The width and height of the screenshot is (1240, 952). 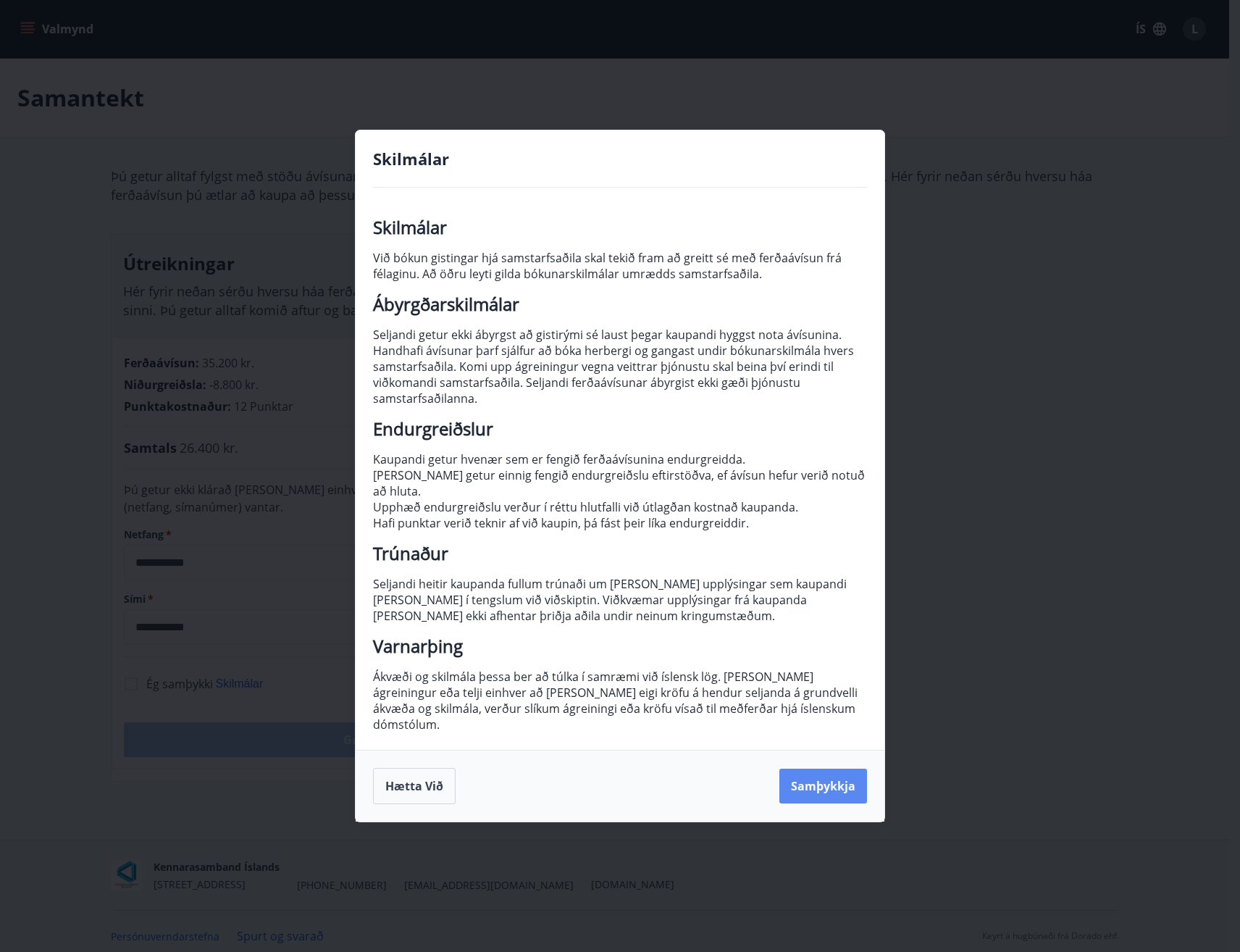 What do you see at coordinates (620, 554) in the screenshot?
I see `h2: Trúnaður` at bounding box center [620, 554].